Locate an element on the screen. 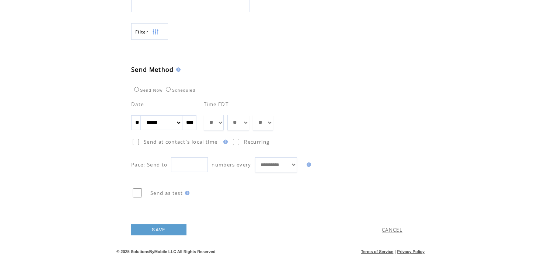 This screenshot has height=256, width=541. input: Scheduled is located at coordinates (168, 89).